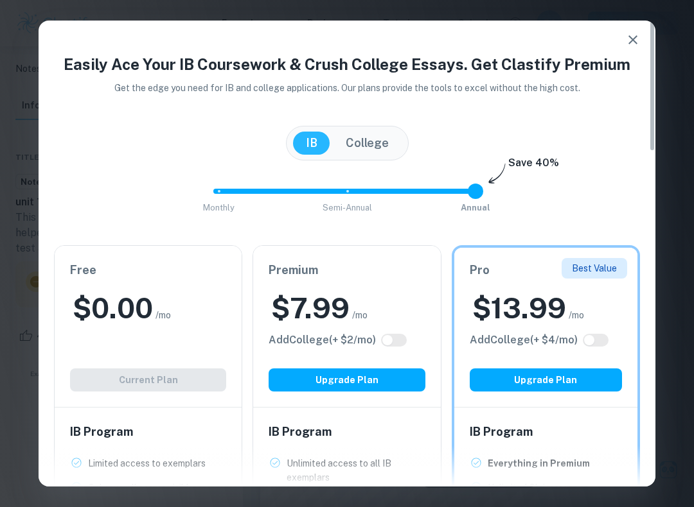  I want to click on p: Best Value, so click(594, 268).